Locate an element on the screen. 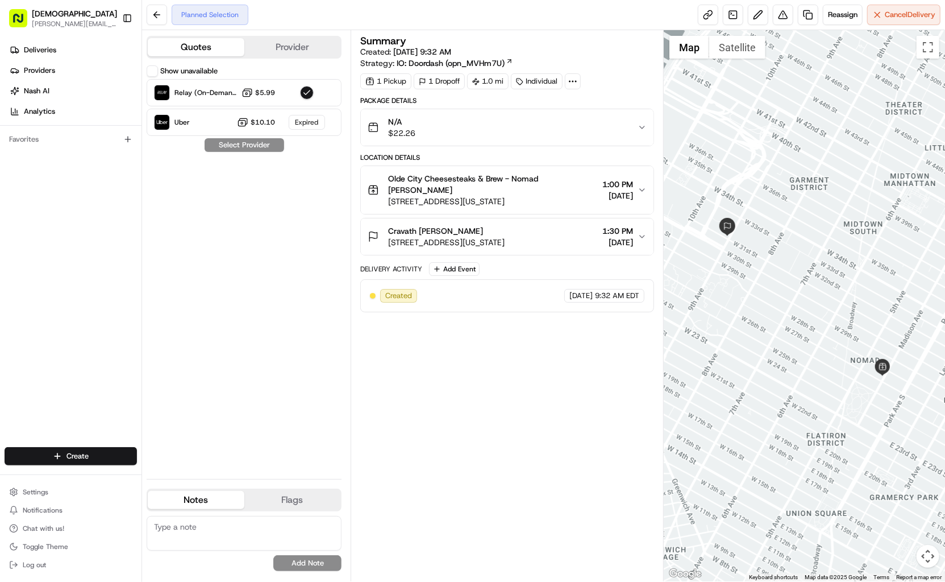 The width and height of the screenshot is (945, 582). span: Created: is located at coordinates (406, 52).